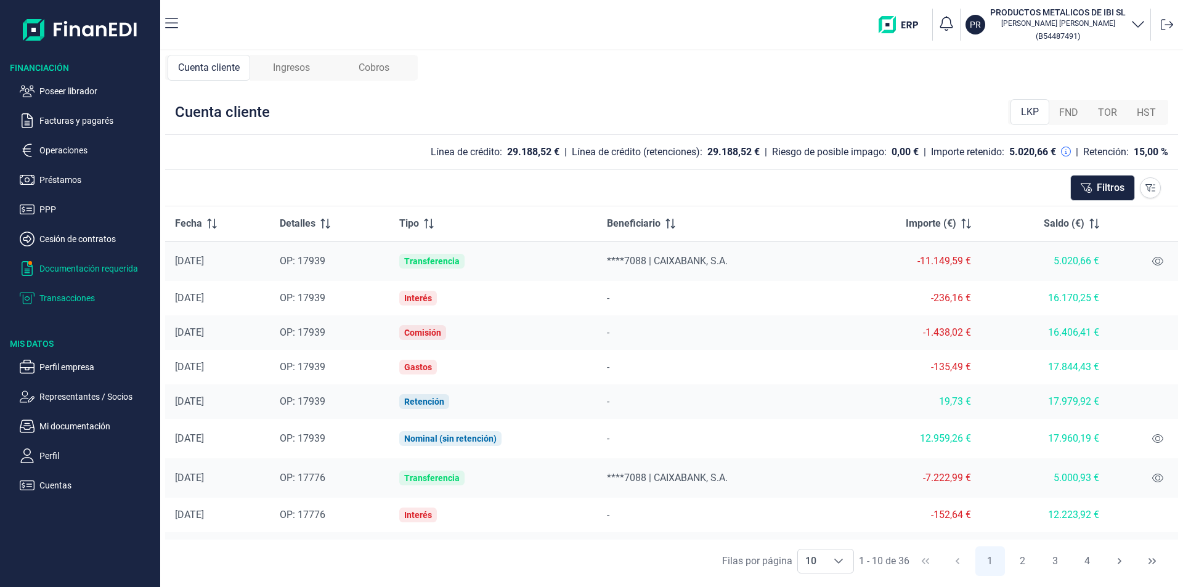 The width and height of the screenshot is (1183, 587). Describe the element at coordinates (188, 224) in the screenshot. I see `span: Fecha` at that location.